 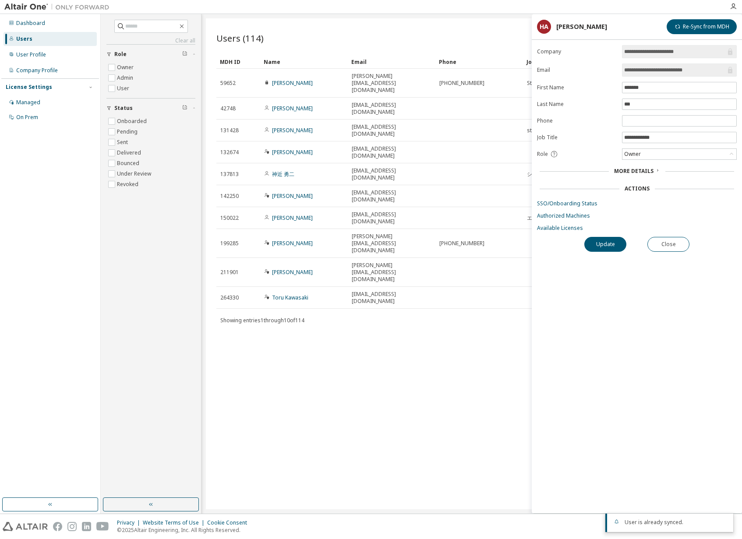 What do you see at coordinates (229, 174) in the screenshot?
I see `span: 137813` at bounding box center [229, 174].